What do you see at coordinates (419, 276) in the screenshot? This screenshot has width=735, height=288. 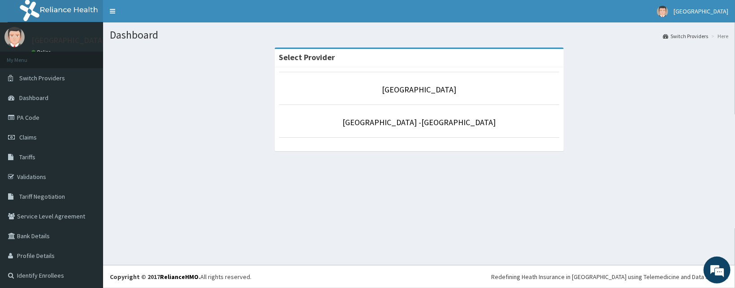 I see `footer: All rights reserved.` at bounding box center [419, 276].